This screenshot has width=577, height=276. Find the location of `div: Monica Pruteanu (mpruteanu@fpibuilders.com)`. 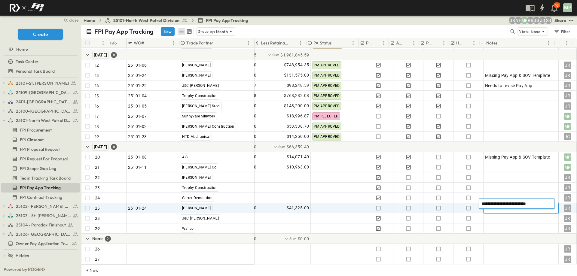

div: Monica Pruteanu (mpruteanu@fpibuilders.com) is located at coordinates (524, 20).